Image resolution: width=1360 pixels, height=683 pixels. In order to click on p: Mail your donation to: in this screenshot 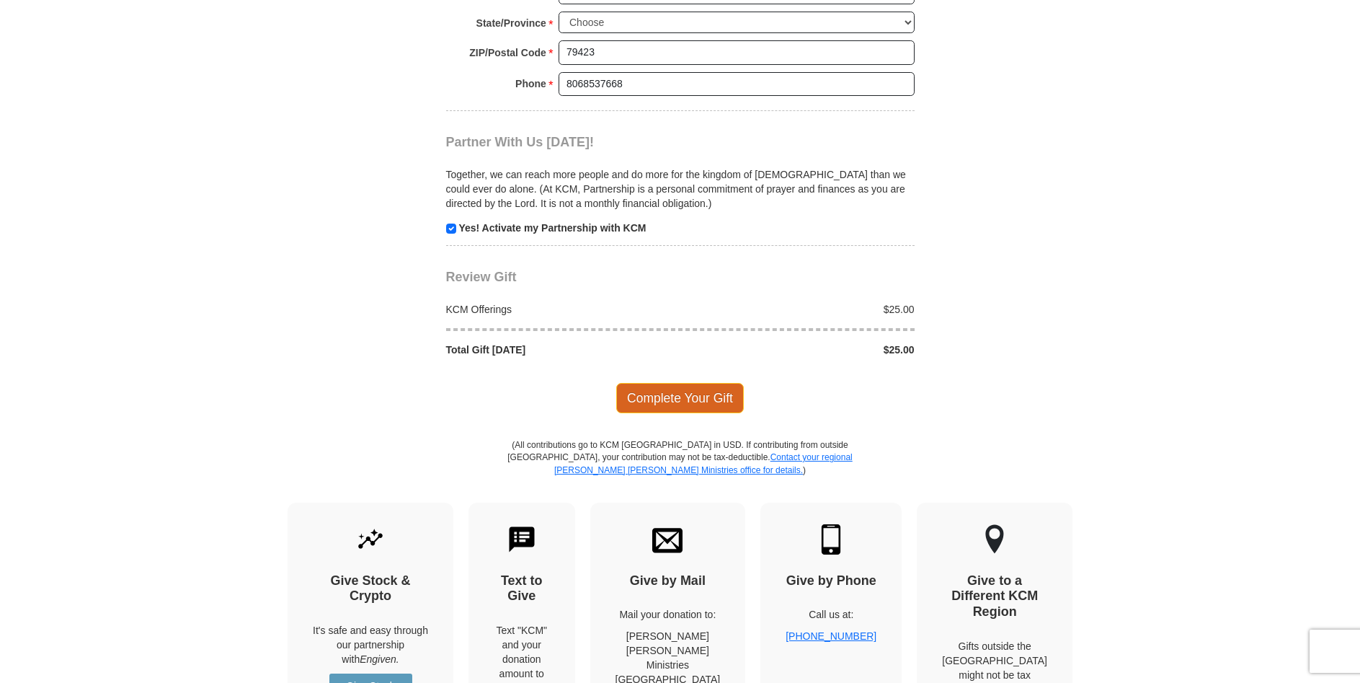, I will do `click(668, 614)`.